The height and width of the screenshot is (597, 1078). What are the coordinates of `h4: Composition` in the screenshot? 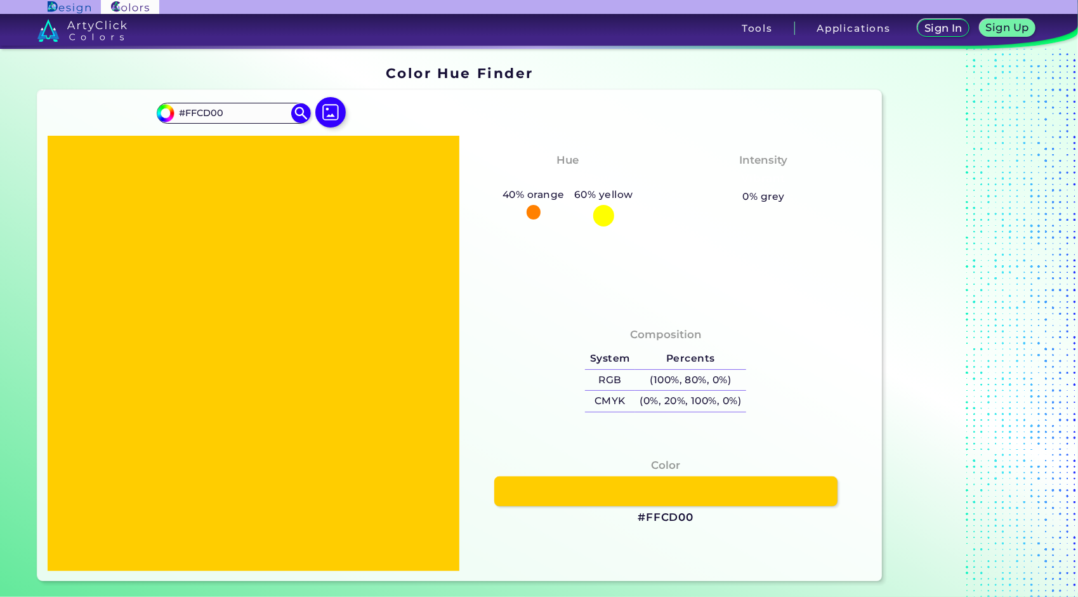 It's located at (666, 334).